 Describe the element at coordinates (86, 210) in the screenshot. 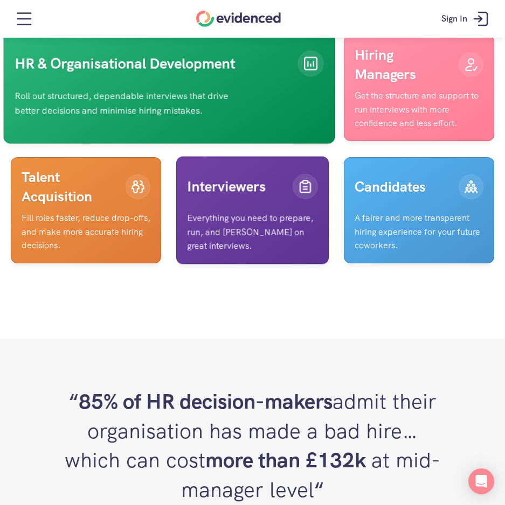

I see `a: Talent AcquisitionFill roles faster, reduce drop-offs, and make more accurate hiring decisions.` at that location.